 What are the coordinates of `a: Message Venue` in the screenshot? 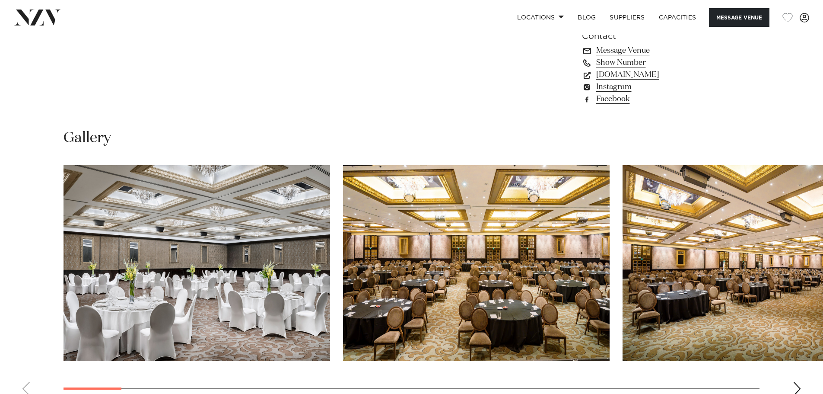 It's located at (652, 51).